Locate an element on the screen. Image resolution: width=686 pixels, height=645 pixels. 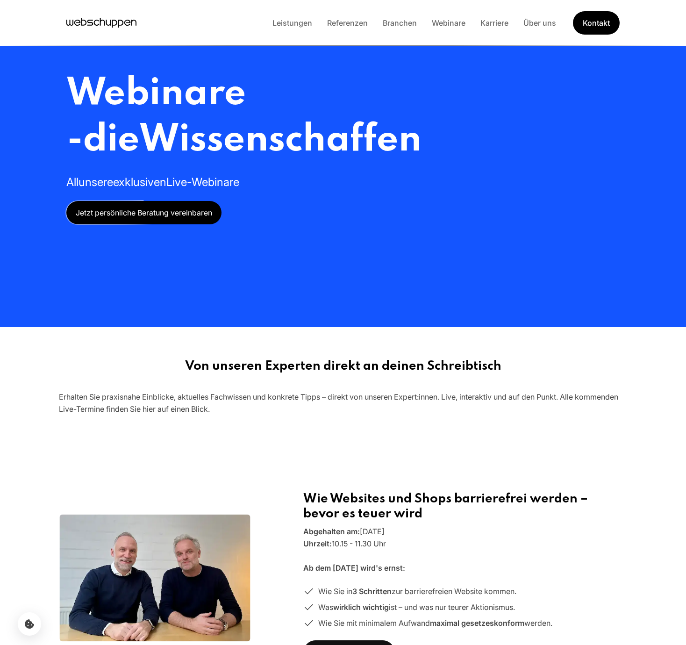
a: Karriere is located at coordinates (494, 23).